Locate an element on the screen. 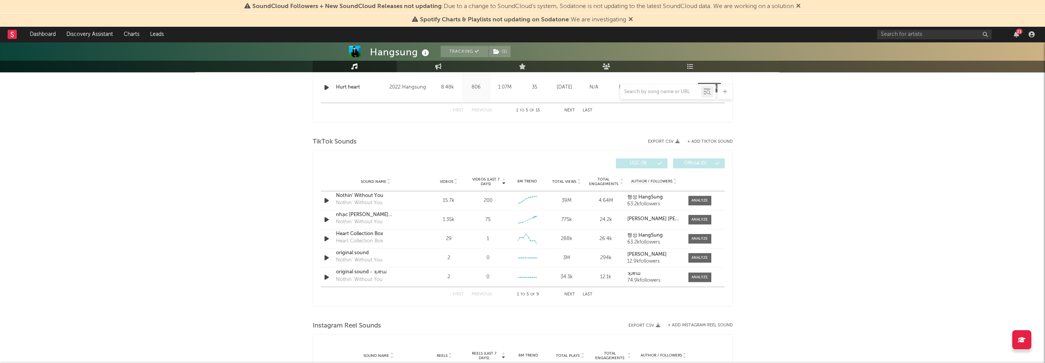 Image resolution: width=1045 pixels, height=363 pixels. div: 21 is located at coordinates (1019, 31).